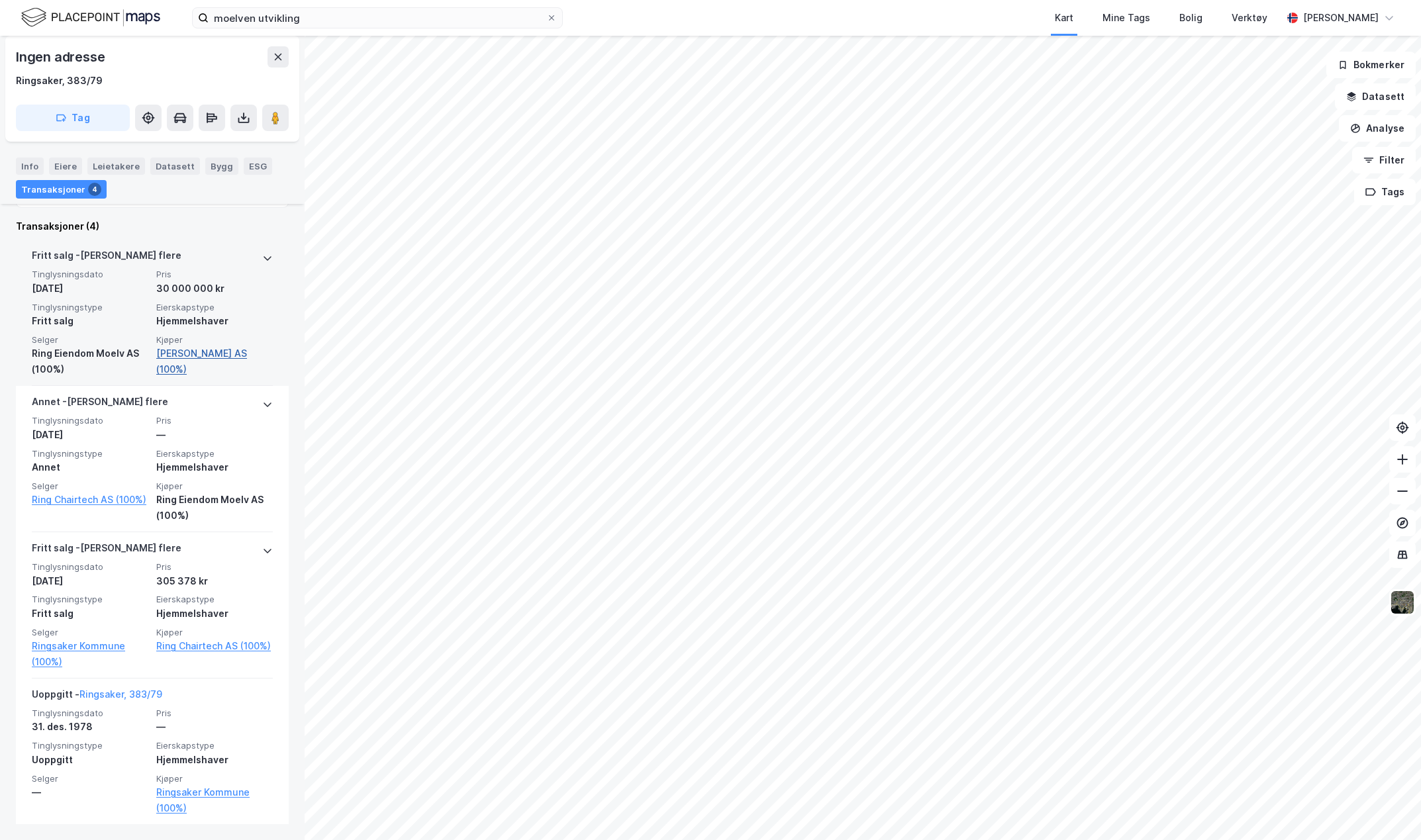 The image size is (1421, 840). I want to click on div: ESG, so click(258, 166).